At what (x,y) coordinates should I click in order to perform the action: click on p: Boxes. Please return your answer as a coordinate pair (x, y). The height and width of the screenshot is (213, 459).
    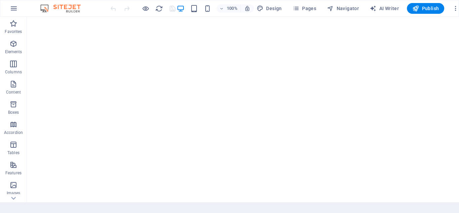
    Looking at the image, I should click on (13, 112).